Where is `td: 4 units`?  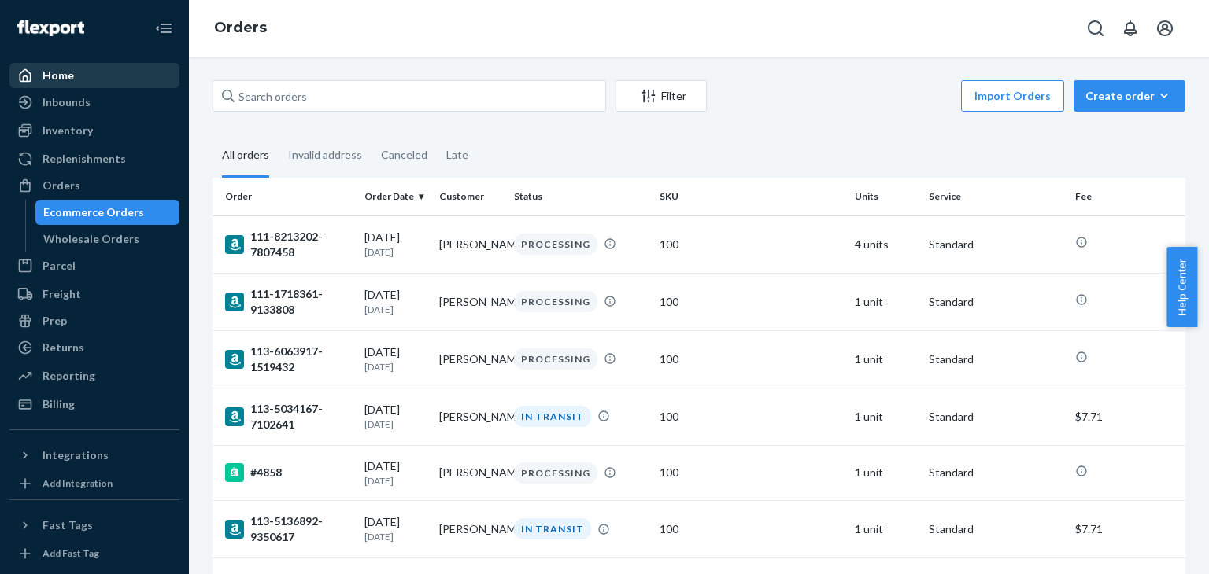 td: 4 units is located at coordinates (885, 244).